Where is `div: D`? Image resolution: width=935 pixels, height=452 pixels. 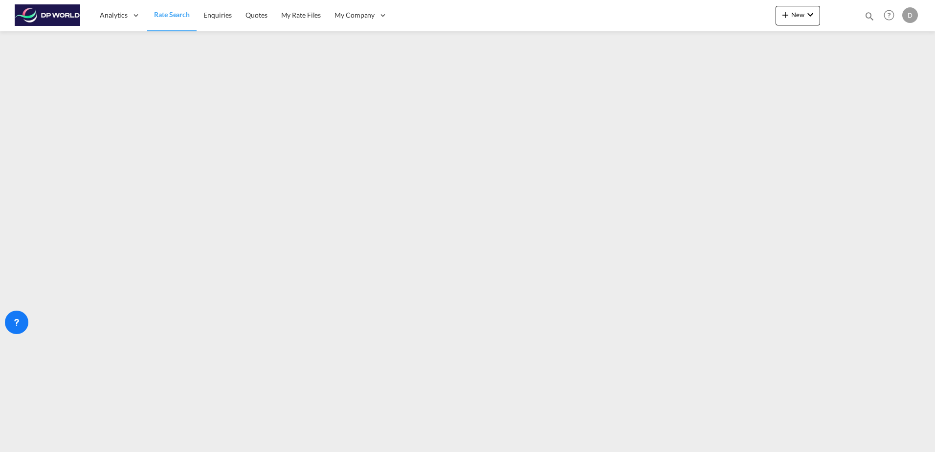
div: D is located at coordinates (910, 15).